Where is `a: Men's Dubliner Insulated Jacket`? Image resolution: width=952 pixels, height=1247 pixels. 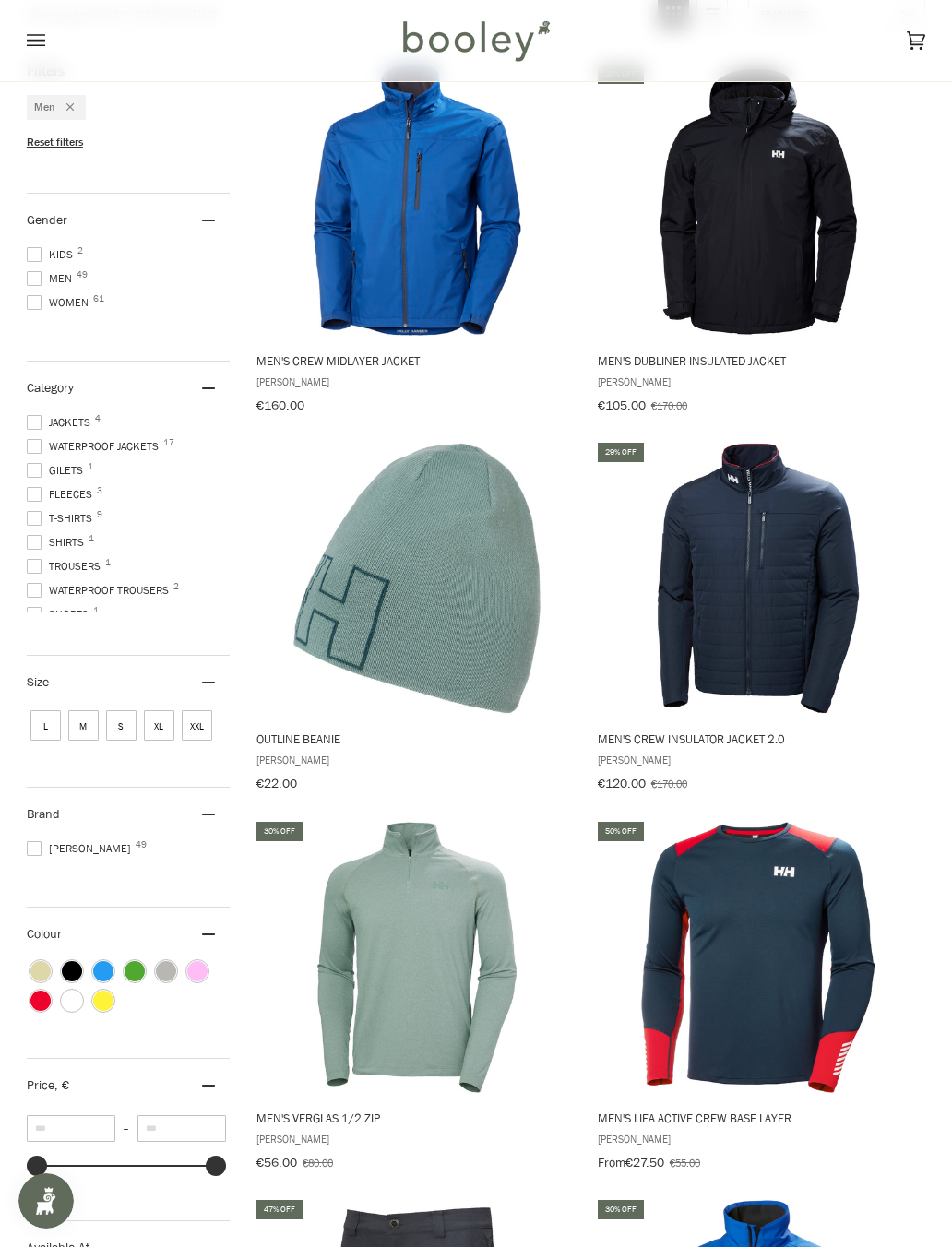
a: Men's Dubliner Insulated Jacket is located at coordinates (758, 240).